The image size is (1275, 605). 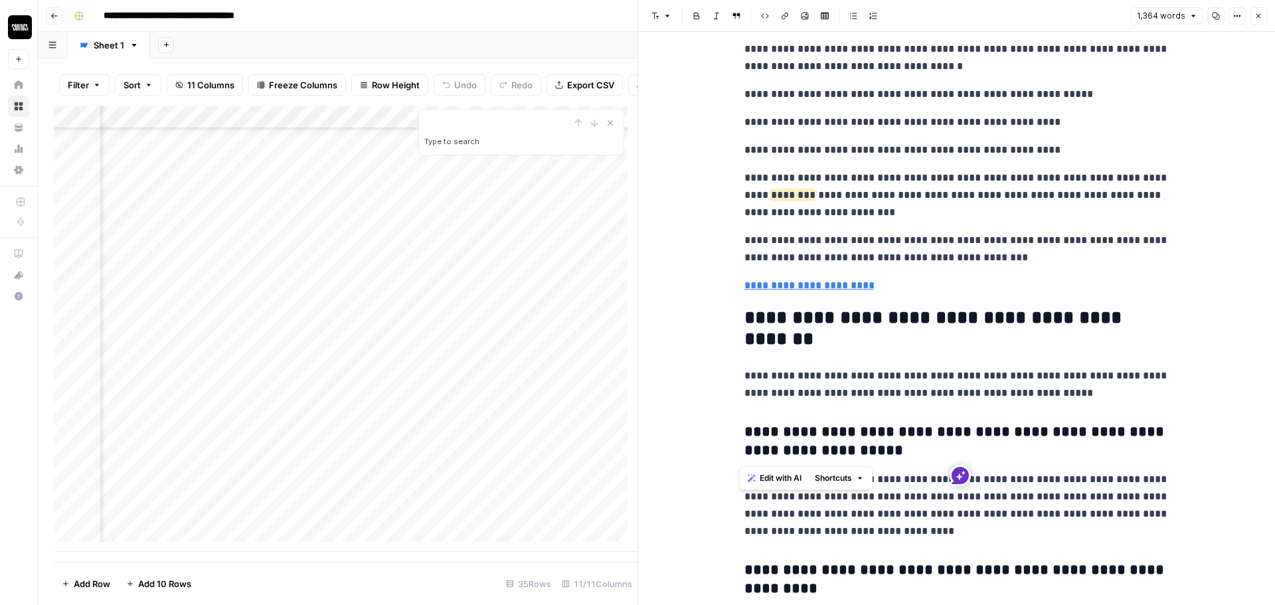 I want to click on button: What's new?, so click(x=19, y=275).